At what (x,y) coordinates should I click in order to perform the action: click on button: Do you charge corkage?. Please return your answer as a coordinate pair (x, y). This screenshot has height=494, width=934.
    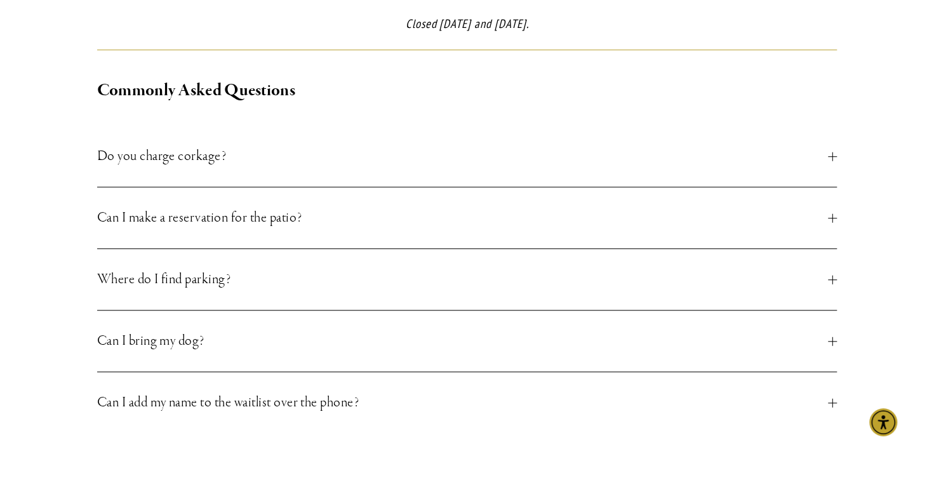
    Looking at the image, I should click on (467, 156).